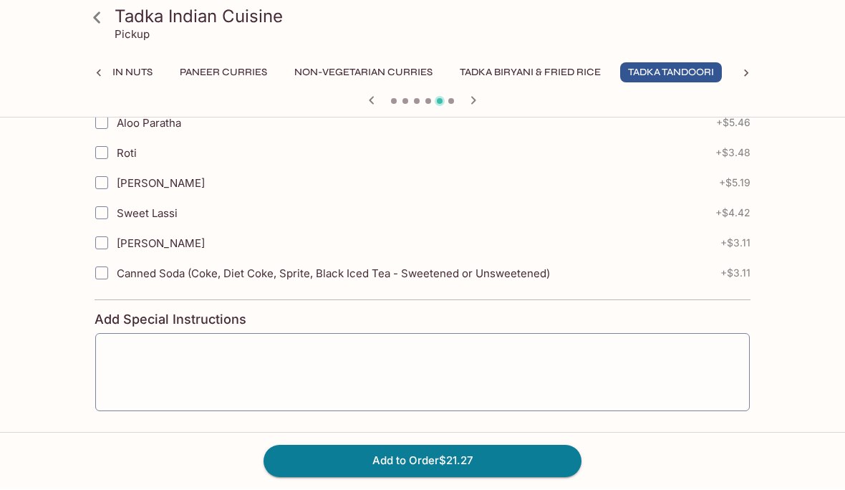 The width and height of the screenshot is (845, 490). I want to click on span: + $3.48, so click(733, 153).